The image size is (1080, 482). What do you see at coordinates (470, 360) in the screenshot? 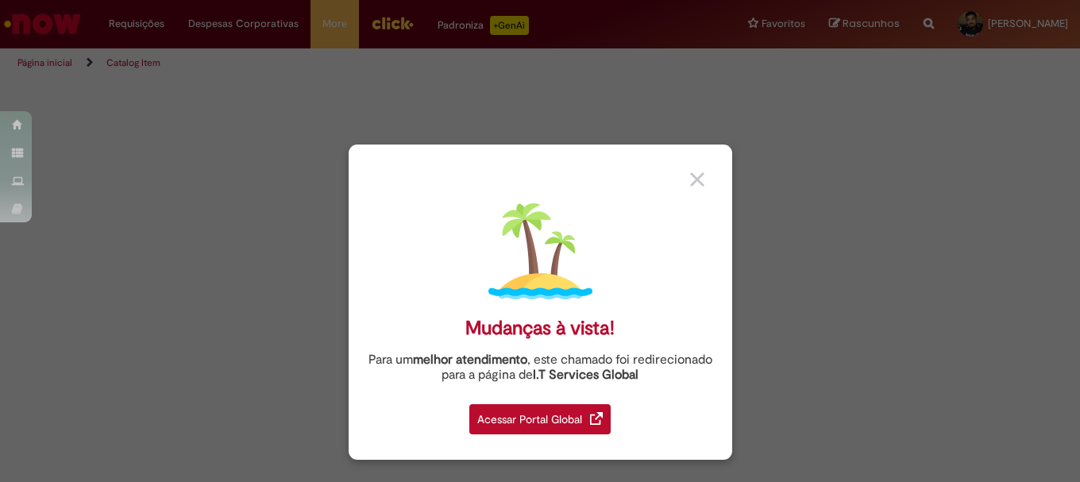
I see `strong: melhor atendimento` at bounding box center [470, 360].